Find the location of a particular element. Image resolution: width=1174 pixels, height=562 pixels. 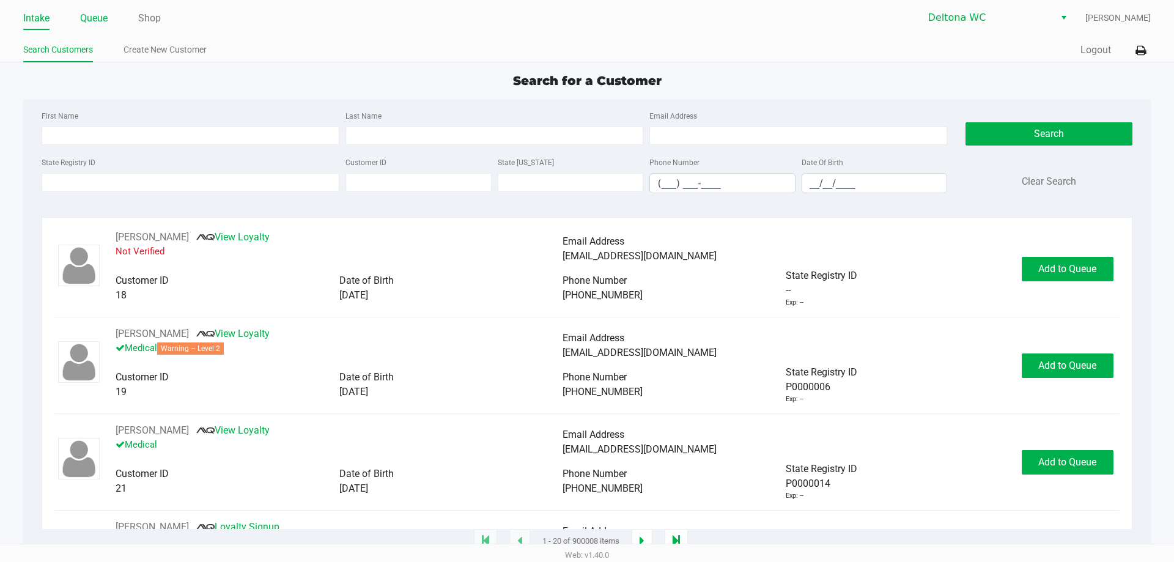

label: Date Of Birth is located at coordinates (822, 163).